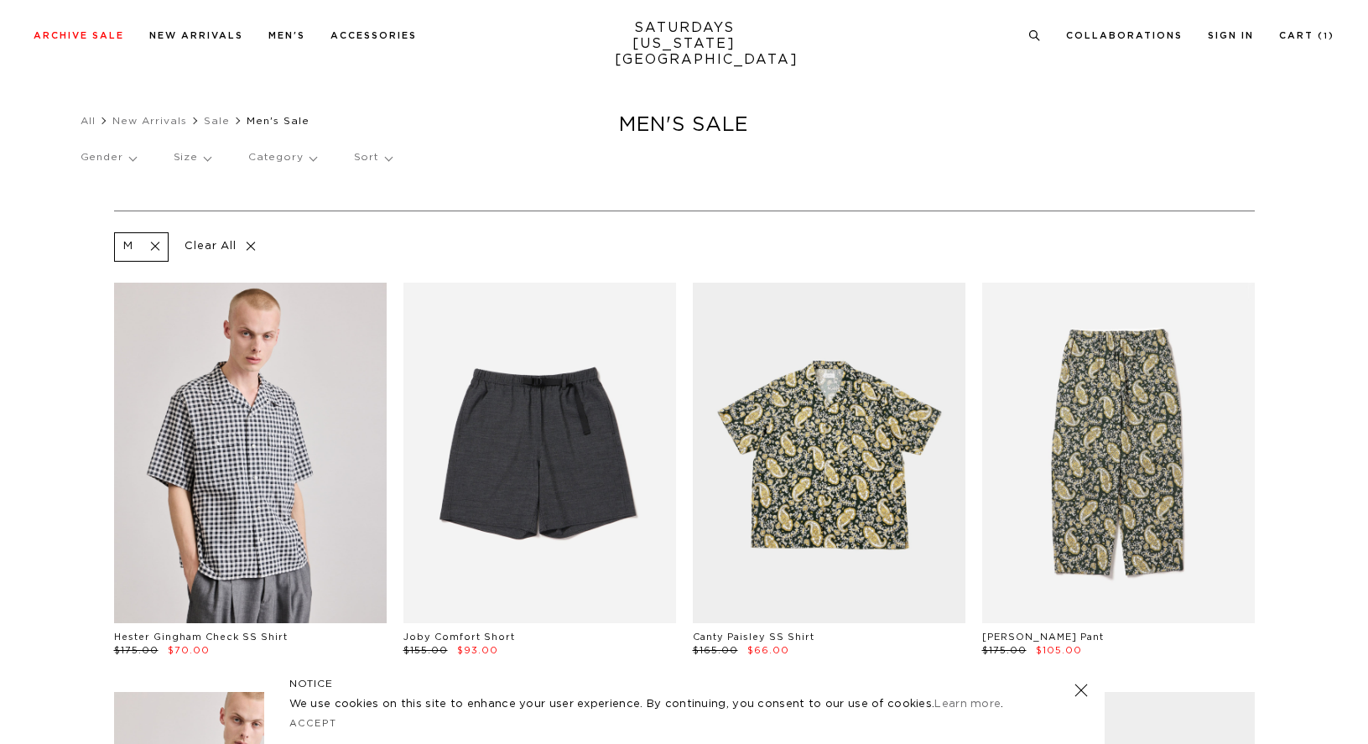 This screenshot has height=744, width=1368. I want to click on p: Clear All, so click(220, 247).